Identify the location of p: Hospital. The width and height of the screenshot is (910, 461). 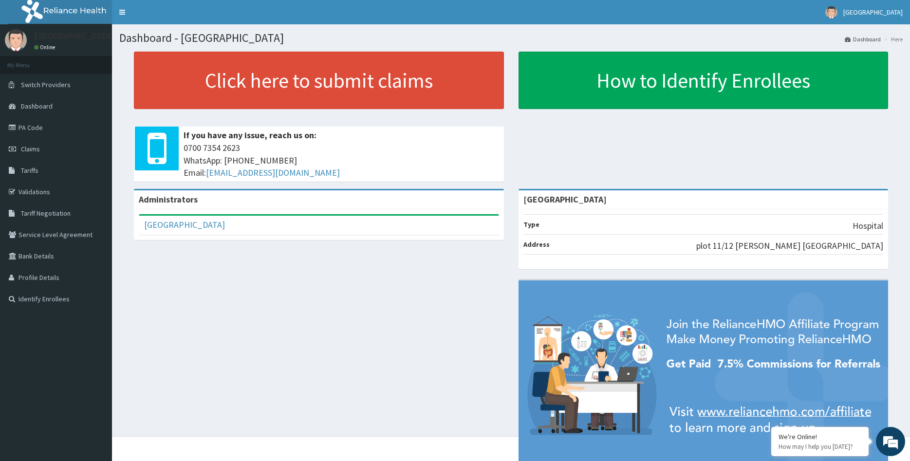
(868, 226).